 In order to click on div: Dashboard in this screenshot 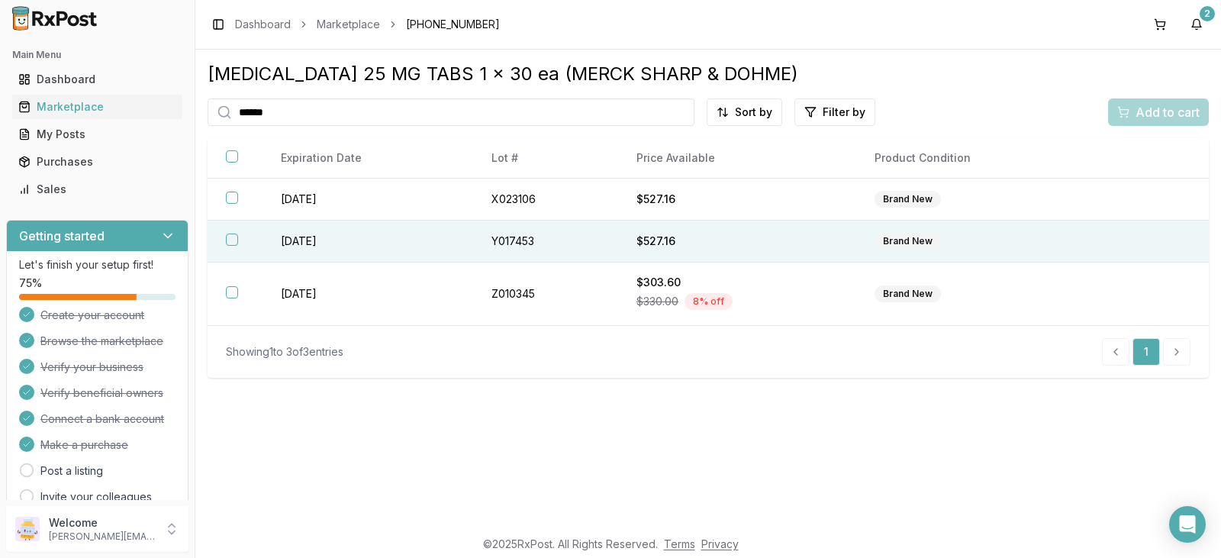, I will do `click(97, 79)`.